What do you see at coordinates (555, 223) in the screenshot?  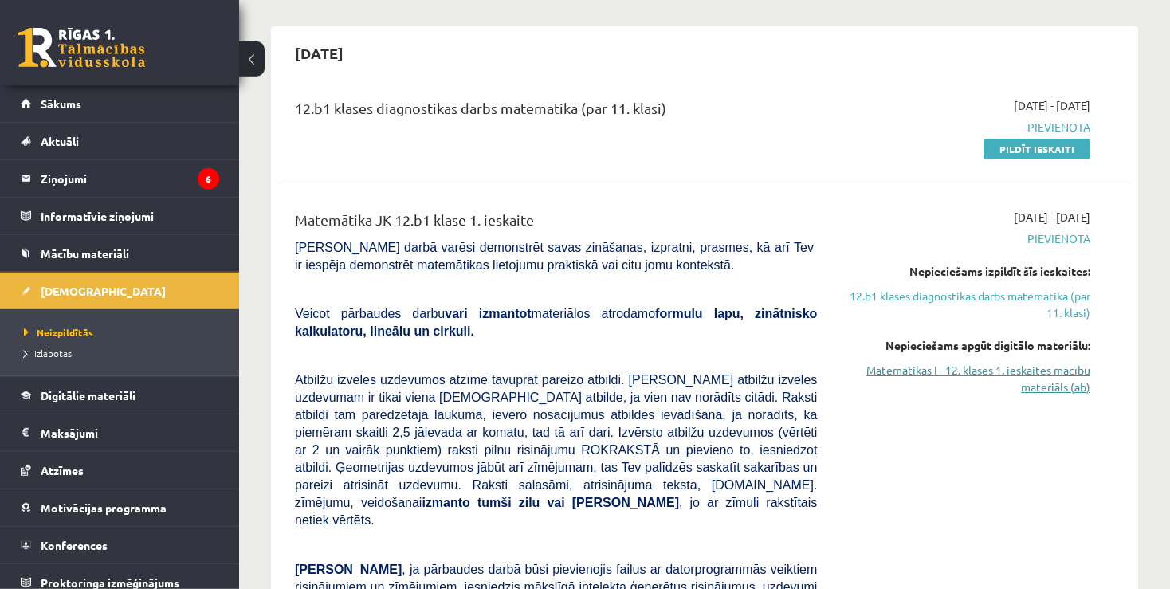 I see `div: Matemātika JK 12.b1 klase 1. ieskaite` at bounding box center [555, 223].